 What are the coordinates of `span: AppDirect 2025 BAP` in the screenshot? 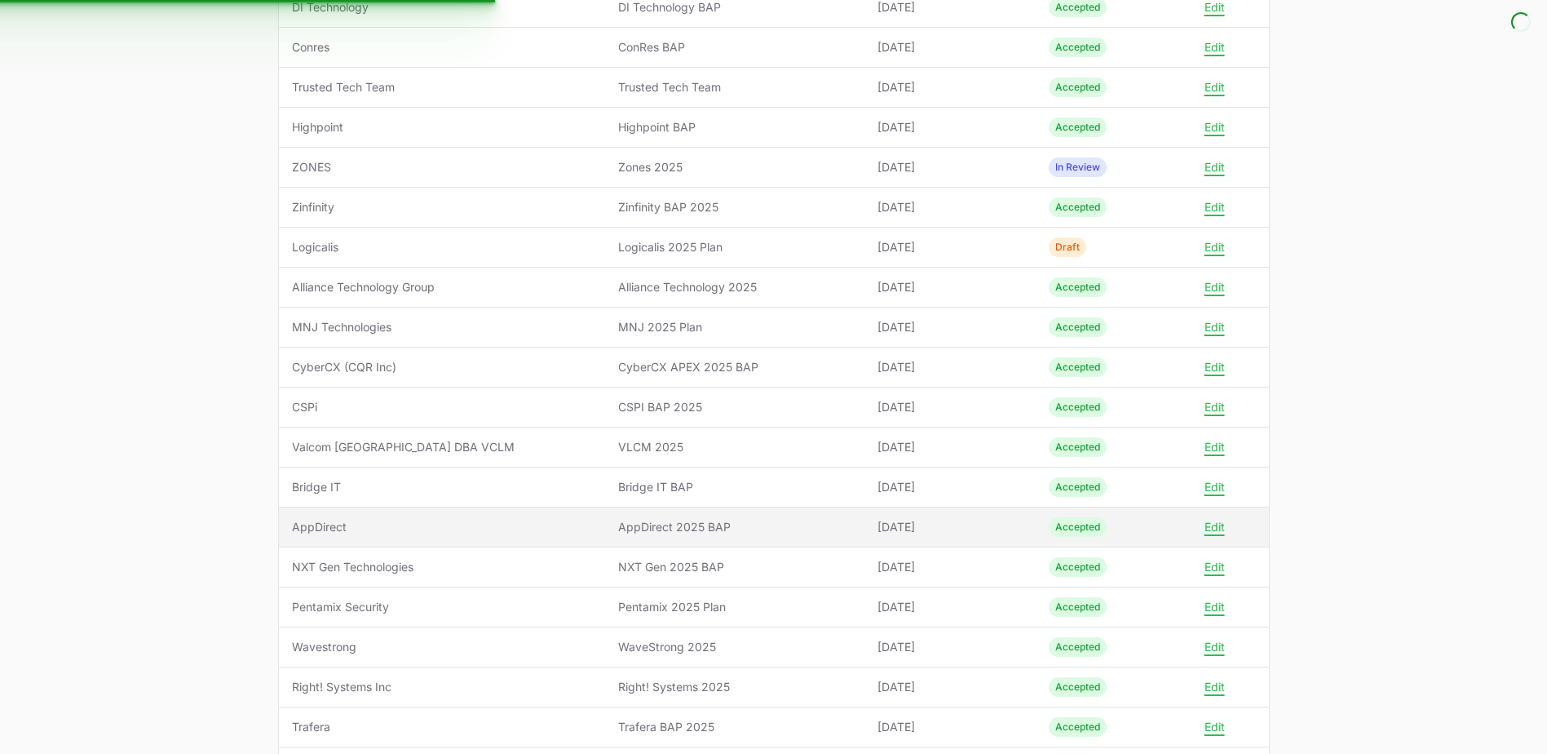 It's located at (735, 527).